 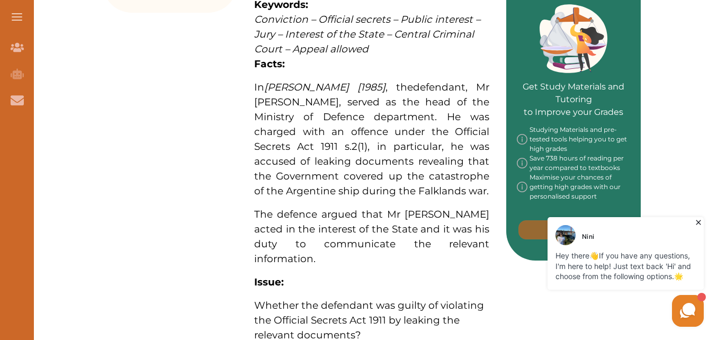 What do you see at coordinates (574, 85) in the screenshot?
I see `p: Get Study Materials and Tutoring to Improve your Grades` at bounding box center [574, 85].